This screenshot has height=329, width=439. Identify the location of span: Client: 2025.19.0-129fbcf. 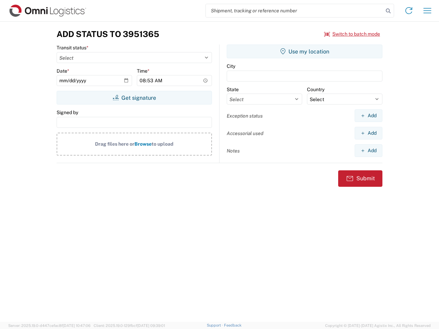
(129, 325).